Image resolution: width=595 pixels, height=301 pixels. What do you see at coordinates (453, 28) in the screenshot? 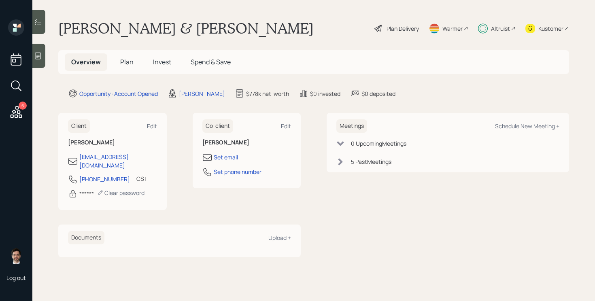
I see `div: Warmer` at bounding box center [453, 28].